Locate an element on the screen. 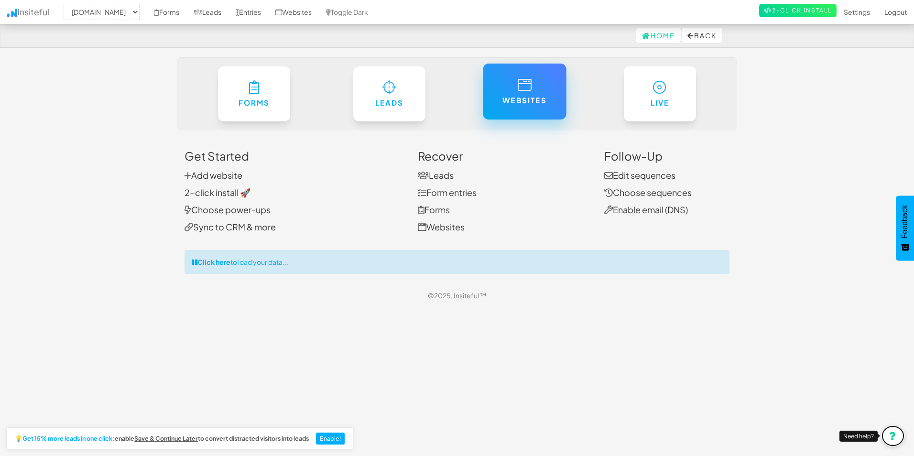  u: Save & Continue Later is located at coordinates (166, 438).